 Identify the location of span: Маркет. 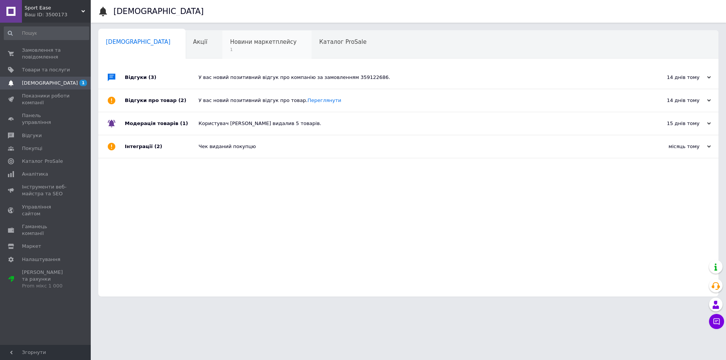
(31, 246).